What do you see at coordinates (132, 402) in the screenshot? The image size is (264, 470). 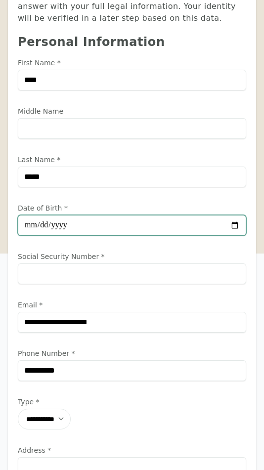 I see `label: Type *` at bounding box center [132, 402].